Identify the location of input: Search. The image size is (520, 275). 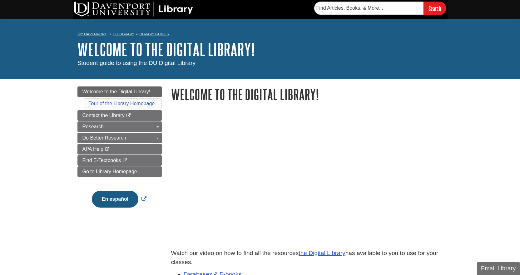
(435, 8).